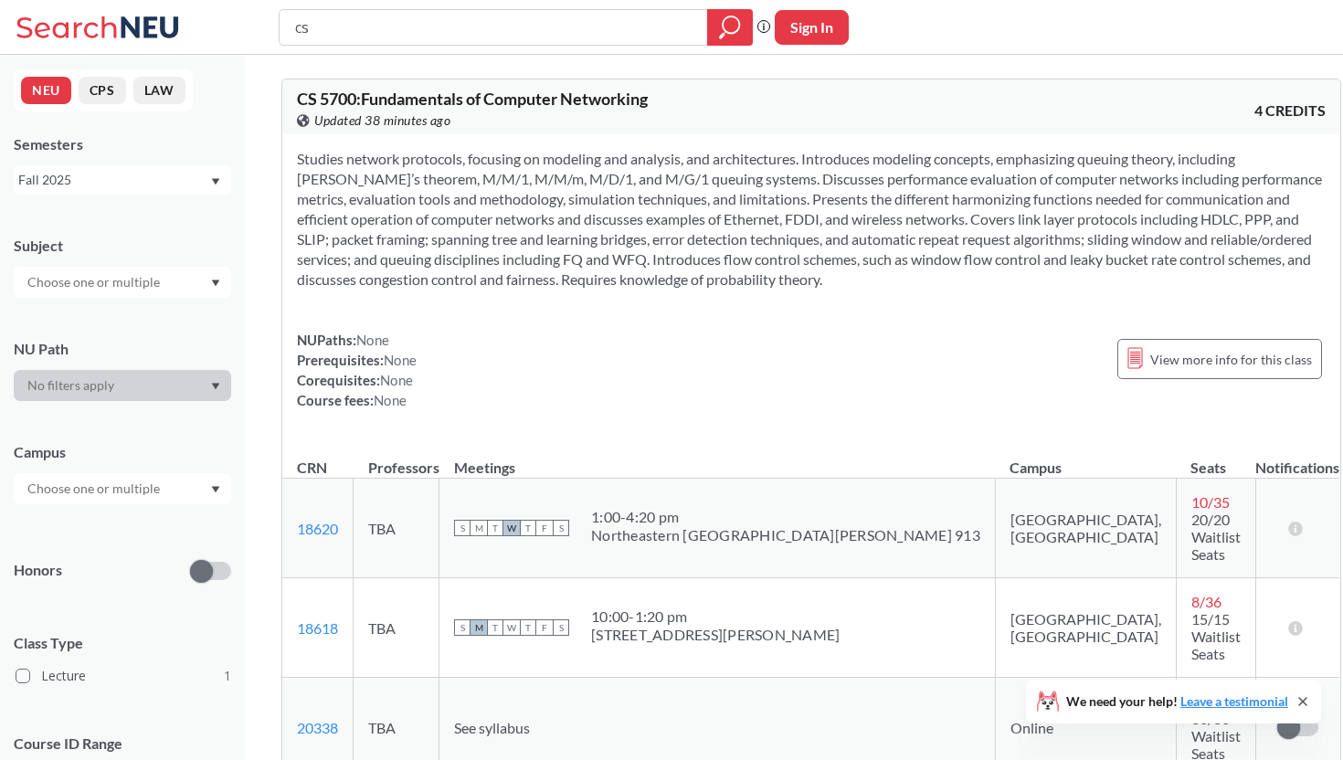 The image size is (1343, 760). What do you see at coordinates (1234, 701) in the screenshot?
I see `a: Leave a testimonial` at bounding box center [1234, 701].